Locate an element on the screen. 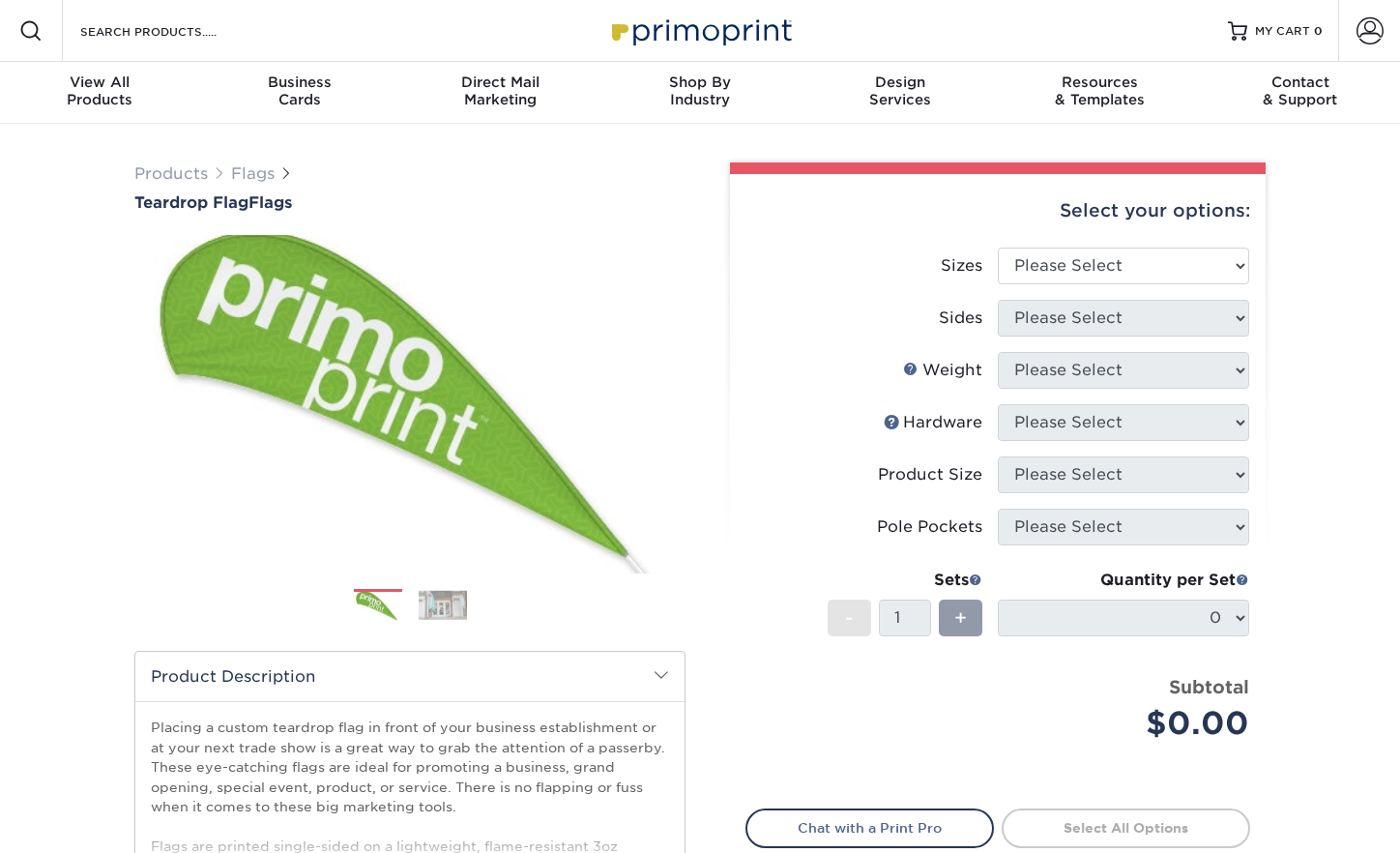 This screenshot has height=853, width=1400. a: Resources& Templates is located at coordinates (1099, 93).